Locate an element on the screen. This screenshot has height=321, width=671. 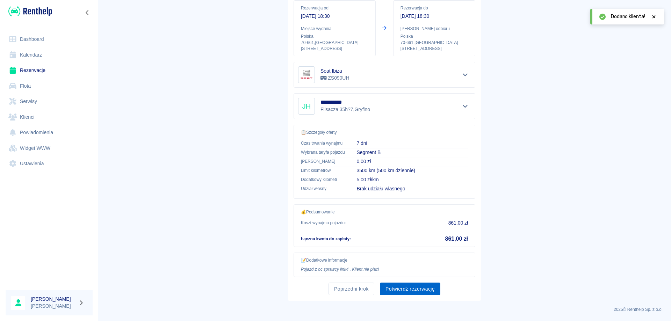
p: Łączna kwota do zapłaty : is located at coordinates (326, 239).